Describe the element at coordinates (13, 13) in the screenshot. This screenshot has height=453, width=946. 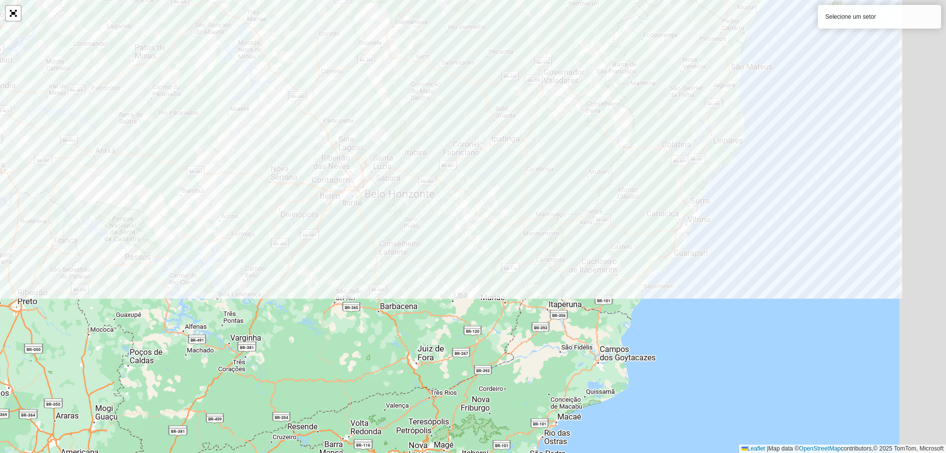
I see `a: Abrir mapa em tela cheia` at that location.